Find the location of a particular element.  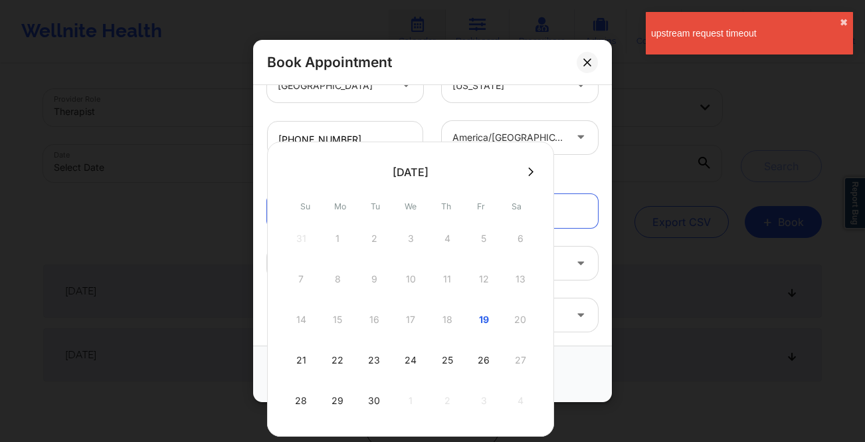

div: Tue Sep 23 2025 is located at coordinates (374, 360).